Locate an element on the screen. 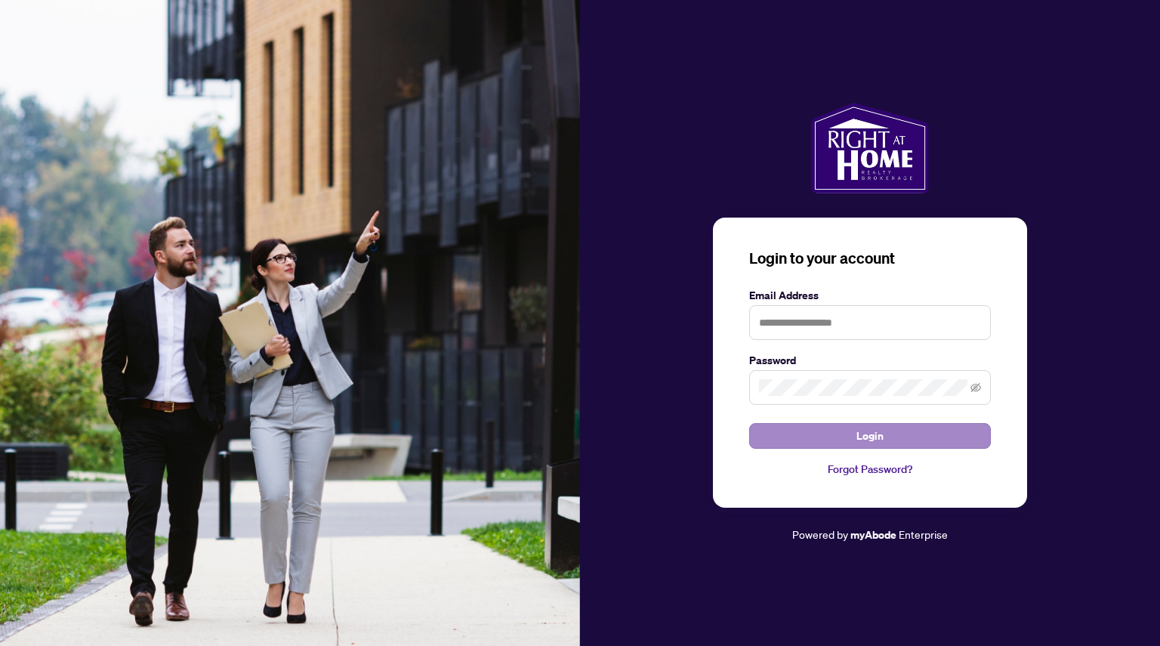 The image size is (1160, 646). img: ma-logo is located at coordinates (869, 148).